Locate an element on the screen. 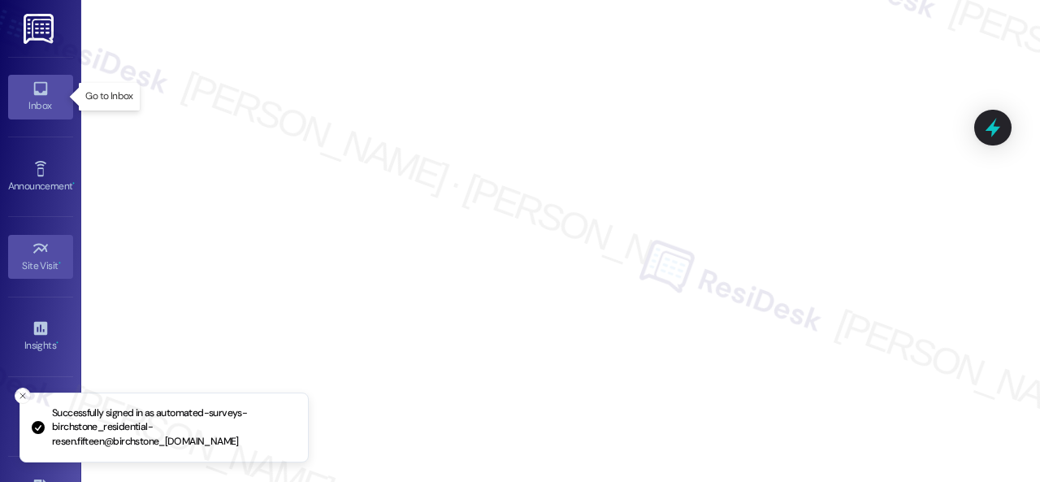 The height and width of the screenshot is (482, 1040). p: Go to Inbox is located at coordinates (109, 96).